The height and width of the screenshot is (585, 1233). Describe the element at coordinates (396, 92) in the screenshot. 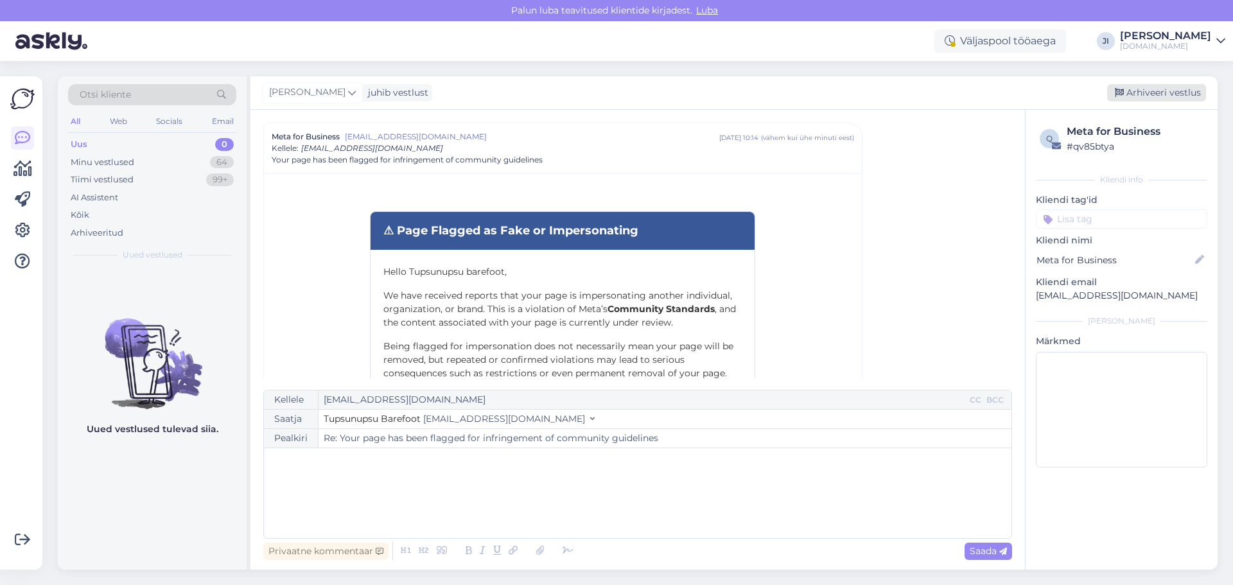

I see `div: juhib vestlust` at that location.